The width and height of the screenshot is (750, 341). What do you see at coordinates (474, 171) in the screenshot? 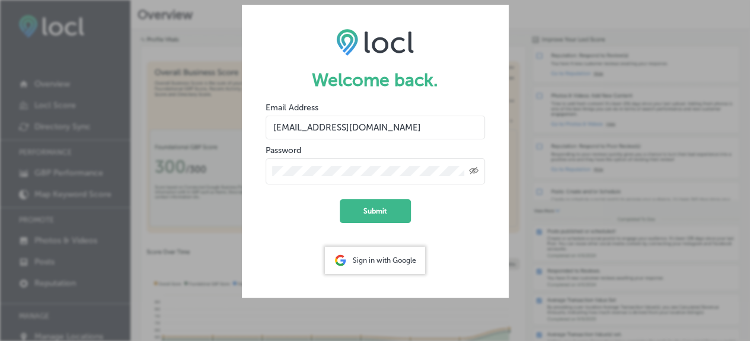
I see `span: Toggle password visibility` at bounding box center [474, 171].